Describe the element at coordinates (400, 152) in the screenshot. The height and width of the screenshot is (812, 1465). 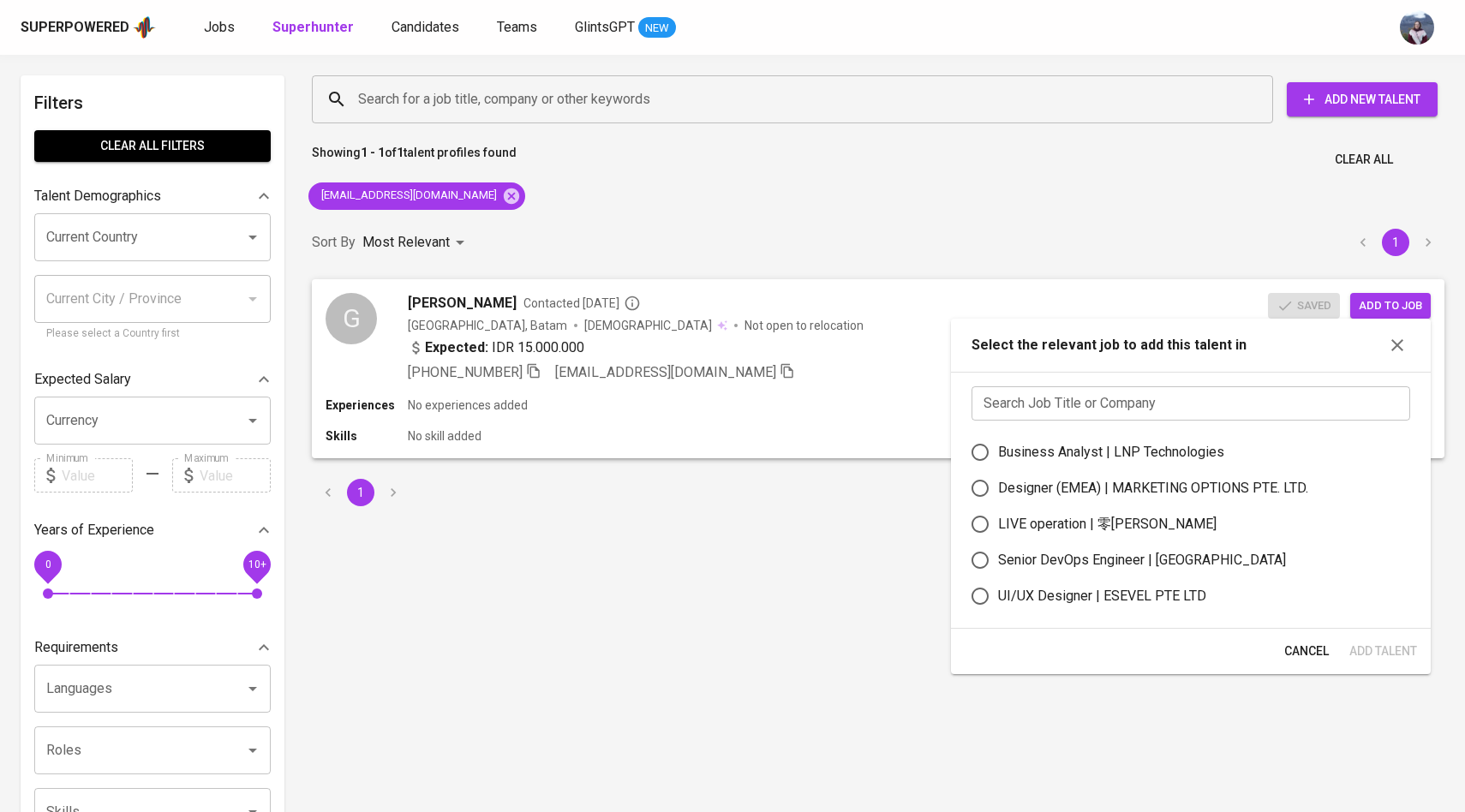
I see `b: 1` at that location.